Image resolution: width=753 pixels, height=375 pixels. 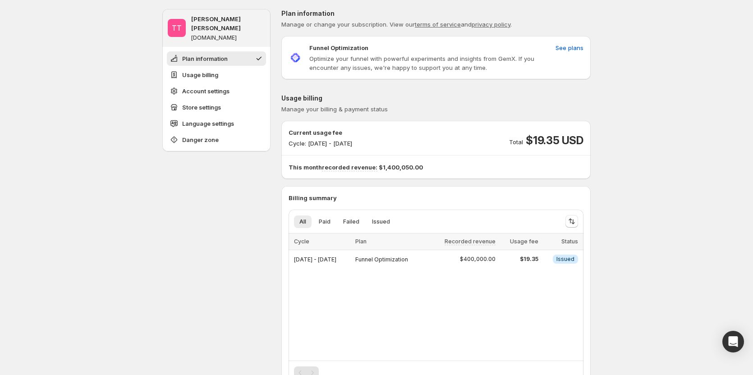 What do you see at coordinates (338, 48) in the screenshot?
I see `p: Funnel Optimization` at bounding box center [338, 48].